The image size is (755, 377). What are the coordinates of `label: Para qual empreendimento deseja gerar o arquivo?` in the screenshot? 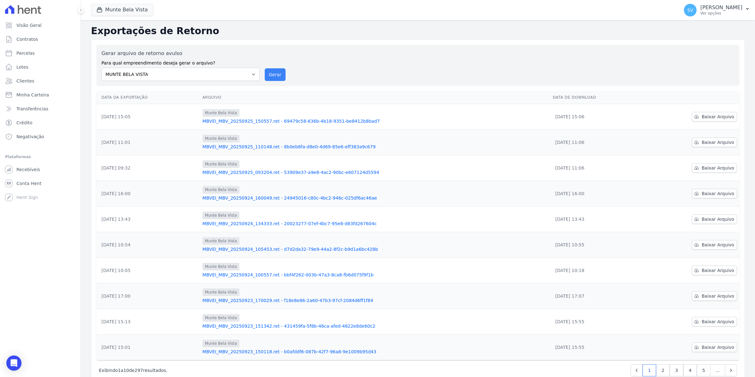 It's located at (180, 62).